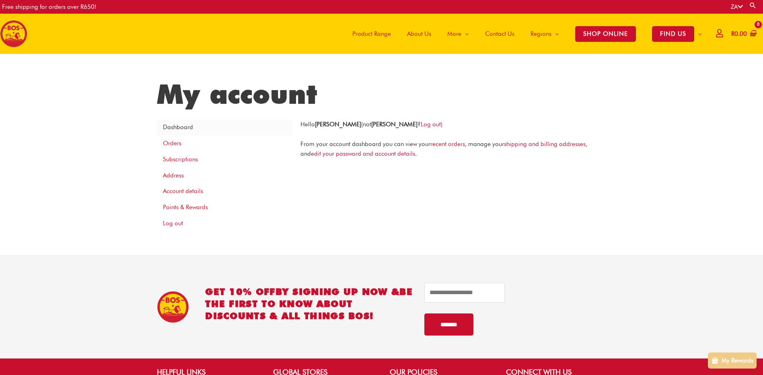 This screenshot has width=763, height=375. Describe the element at coordinates (454, 34) in the screenshot. I see `span: More` at that location.